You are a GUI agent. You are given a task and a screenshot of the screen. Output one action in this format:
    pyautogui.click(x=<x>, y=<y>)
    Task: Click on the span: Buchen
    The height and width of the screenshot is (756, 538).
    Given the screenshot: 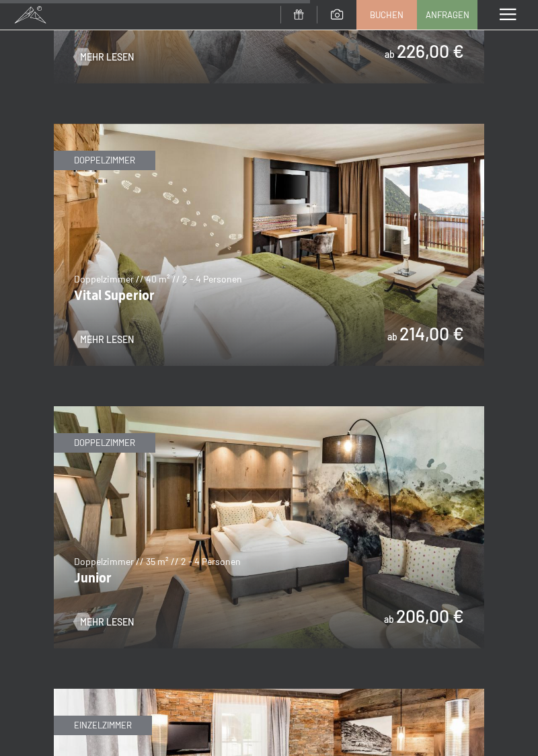 What is the action you would take?
    pyautogui.click(x=387, y=15)
    